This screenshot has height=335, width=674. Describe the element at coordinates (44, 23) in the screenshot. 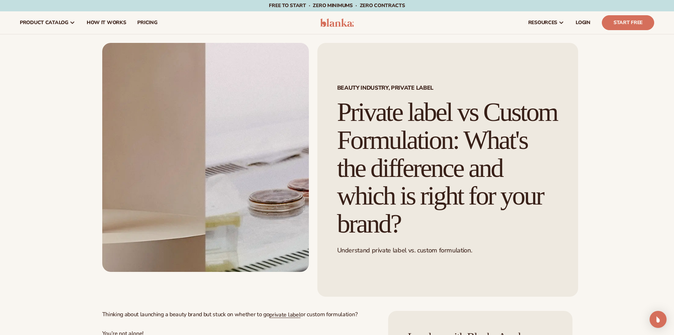

I see `span: product catalog` at that location.